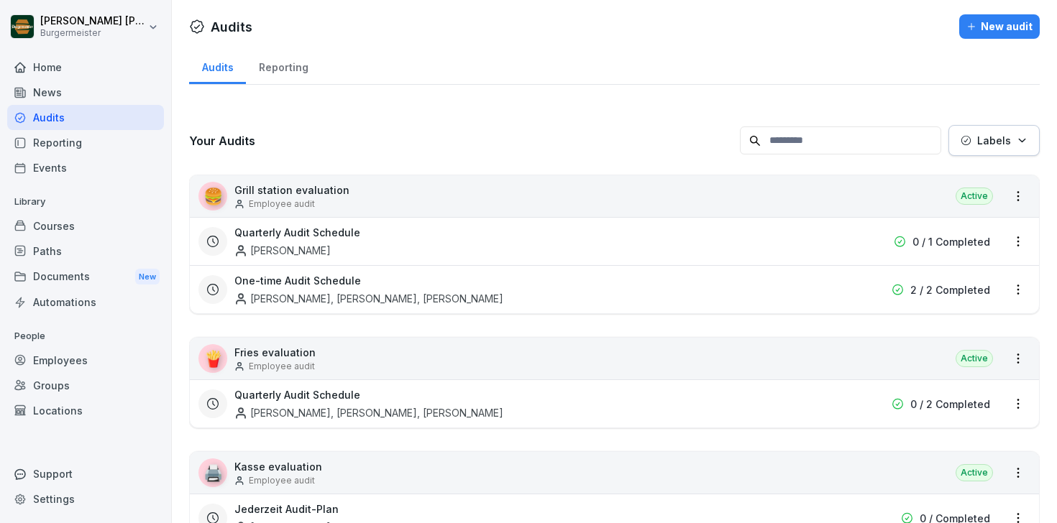  I want to click on a: Automations, so click(86, 302).